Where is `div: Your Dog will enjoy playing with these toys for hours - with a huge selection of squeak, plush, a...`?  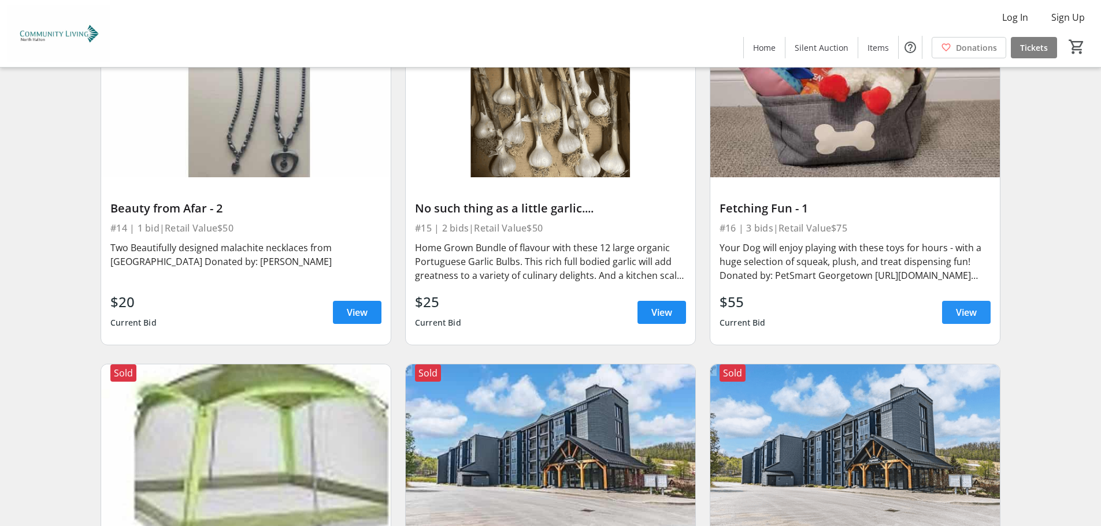 div: Your Dog will enjoy playing with these toys for hours - with a huge selection of squeak, plush, a... is located at coordinates (855, 262).